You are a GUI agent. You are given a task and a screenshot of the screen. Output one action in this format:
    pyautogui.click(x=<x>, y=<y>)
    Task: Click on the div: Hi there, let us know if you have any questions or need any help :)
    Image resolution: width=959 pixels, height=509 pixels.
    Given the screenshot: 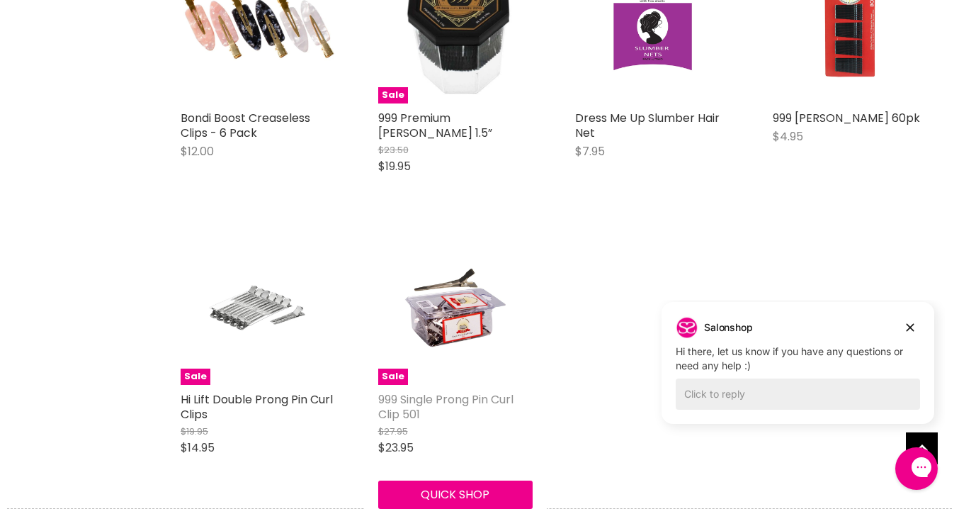 What is the action you would take?
    pyautogui.click(x=147, y=59)
    